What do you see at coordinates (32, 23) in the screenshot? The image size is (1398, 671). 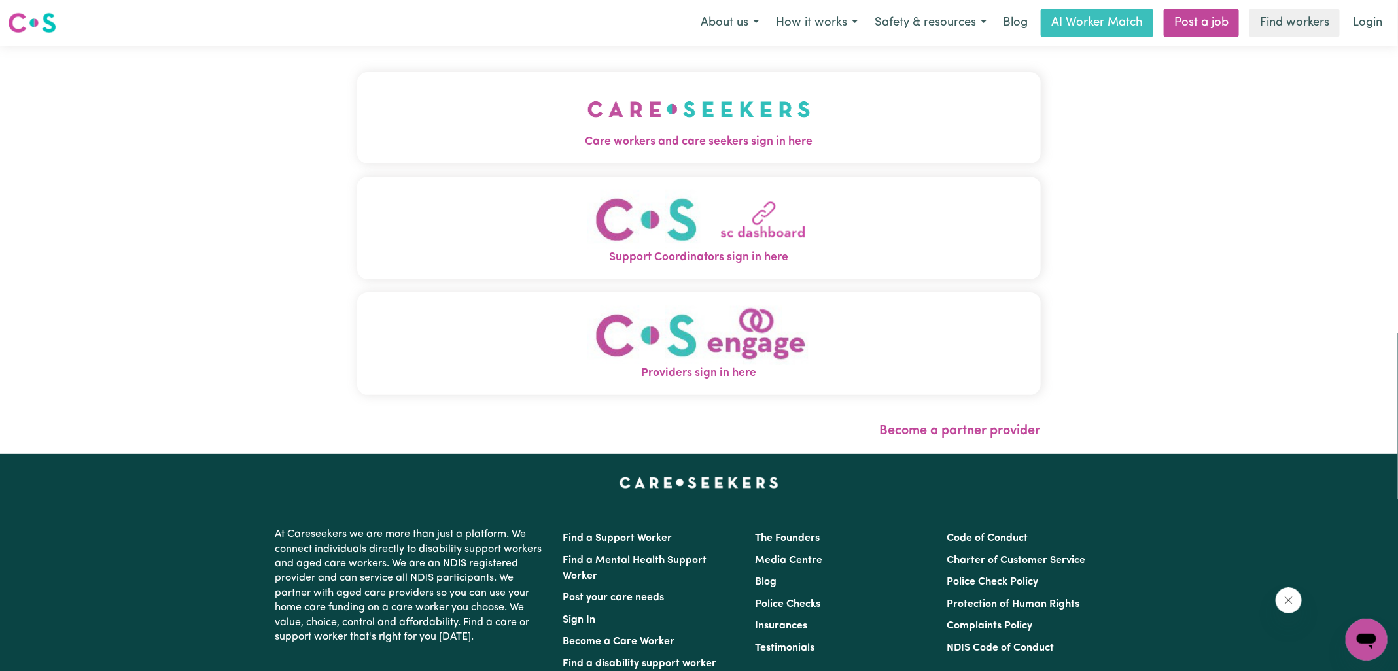 I see `a: Careseekers logo` at bounding box center [32, 23].